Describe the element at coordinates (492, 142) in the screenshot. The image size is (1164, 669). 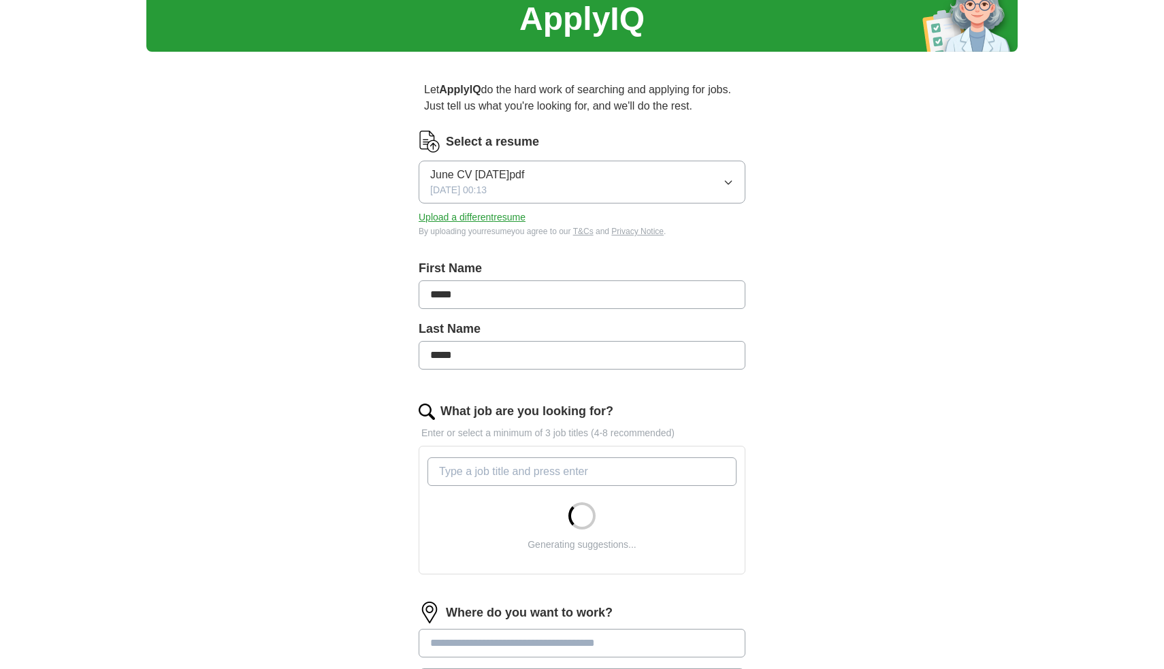
I see `label: Select a resume` at that location.